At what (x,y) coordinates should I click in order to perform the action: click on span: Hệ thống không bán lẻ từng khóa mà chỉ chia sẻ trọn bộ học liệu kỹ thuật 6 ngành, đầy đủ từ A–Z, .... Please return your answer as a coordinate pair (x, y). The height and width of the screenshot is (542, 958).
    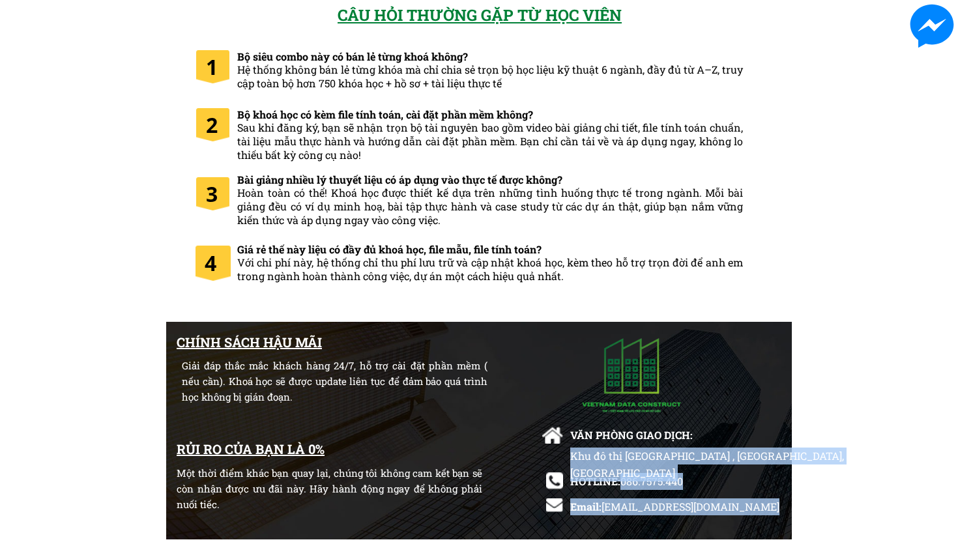
    Looking at the image, I should click on (490, 76).